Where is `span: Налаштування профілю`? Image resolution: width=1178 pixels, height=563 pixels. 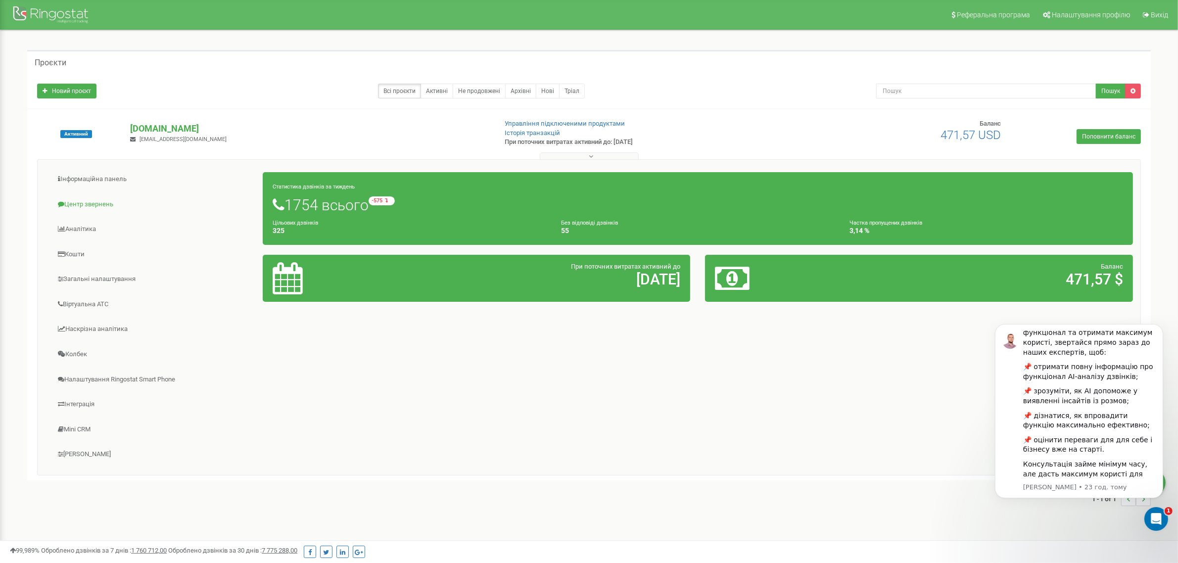 span: Налаштування профілю is located at coordinates (1091, 15).